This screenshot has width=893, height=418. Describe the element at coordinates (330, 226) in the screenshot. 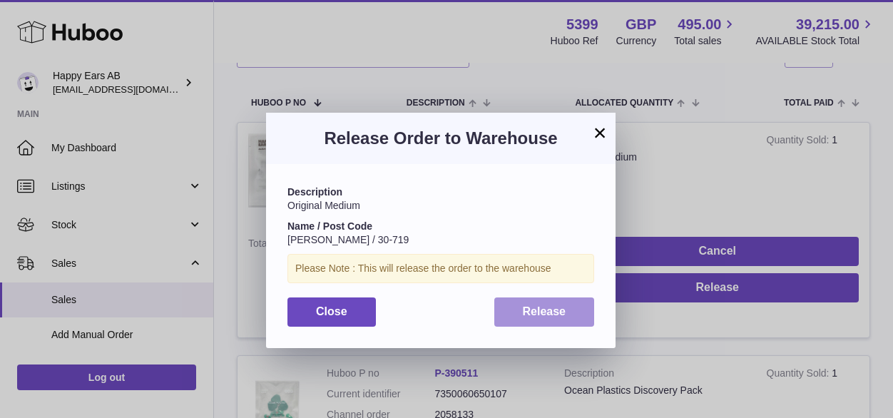

I see `strong: Name / Post Code` at that location.